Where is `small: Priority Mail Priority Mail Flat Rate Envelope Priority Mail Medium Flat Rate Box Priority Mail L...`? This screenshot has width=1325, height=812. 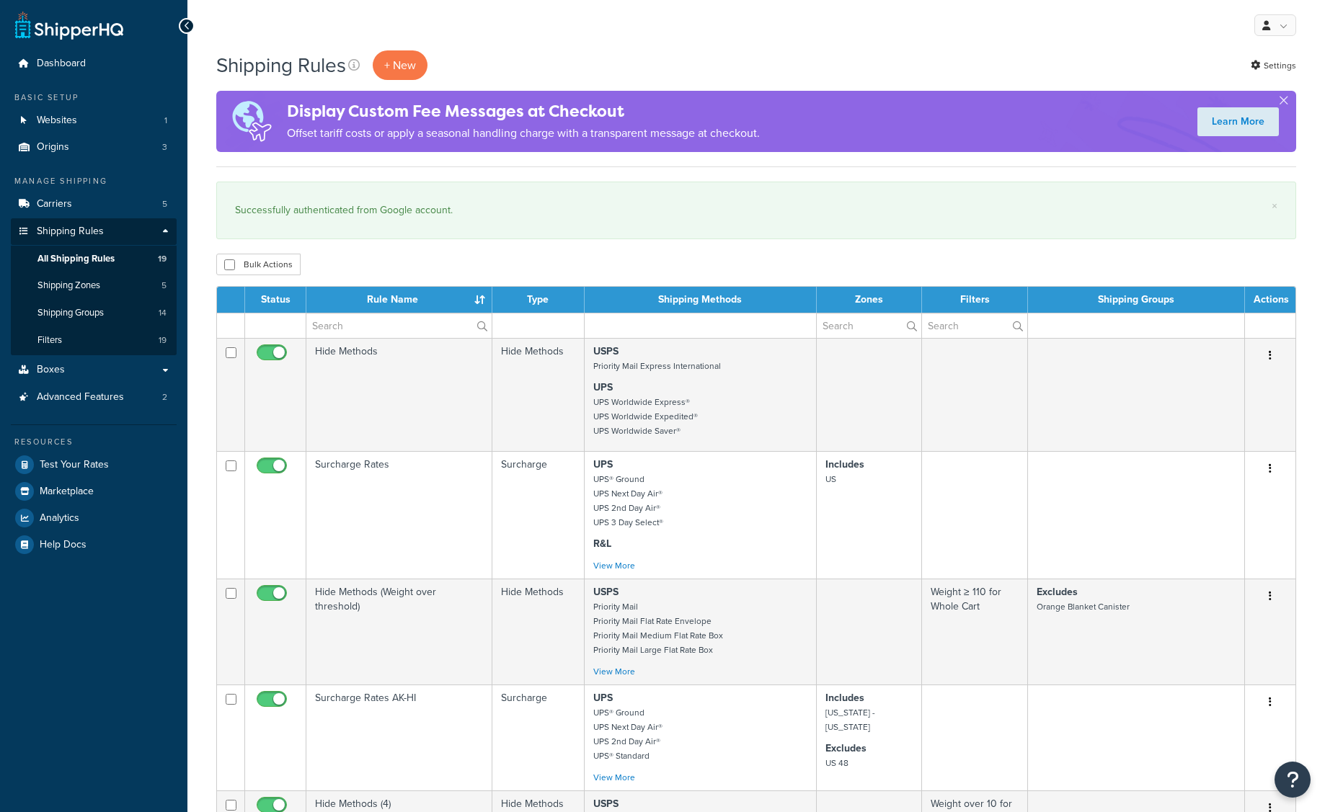
small: Priority Mail Priority Mail Flat Rate Envelope Priority Mail Medium Flat Rate Box Priority Mail L... is located at coordinates (658, 629).